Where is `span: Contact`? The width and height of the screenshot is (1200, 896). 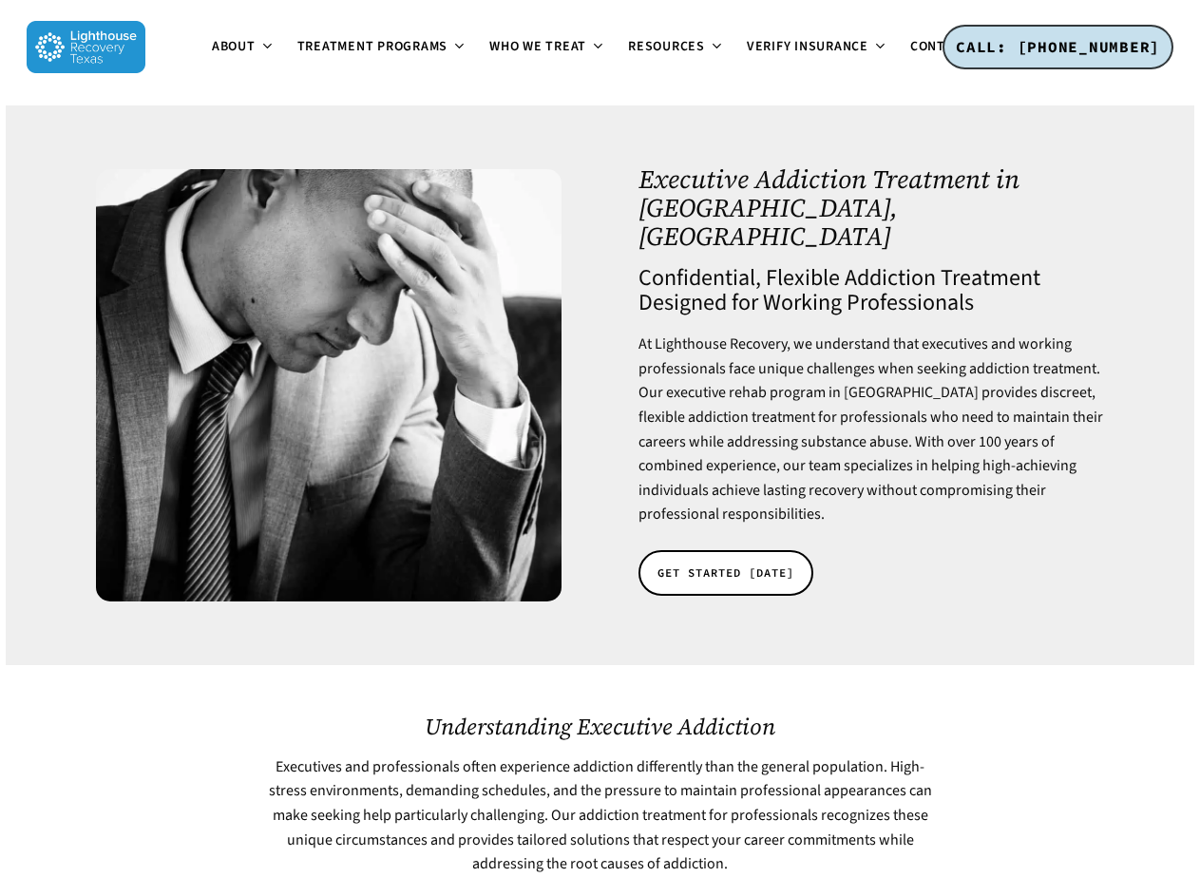 span: Contact is located at coordinates (940, 47).